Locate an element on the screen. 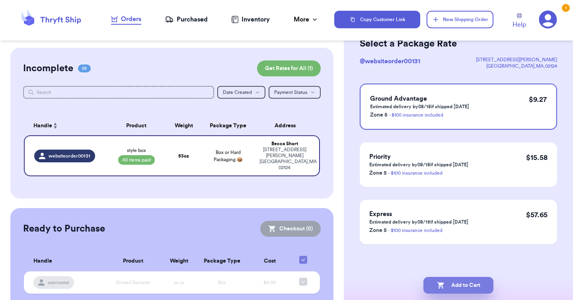 The width and height of the screenshot is (573, 300). span: Striped Sweater is located at coordinates (133, 283).